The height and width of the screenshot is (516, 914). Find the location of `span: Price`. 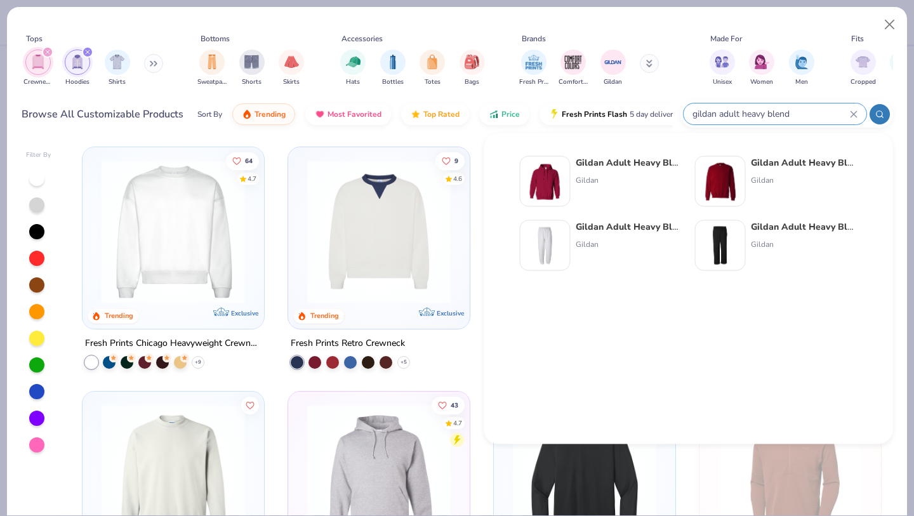

span: Price is located at coordinates (510, 114).